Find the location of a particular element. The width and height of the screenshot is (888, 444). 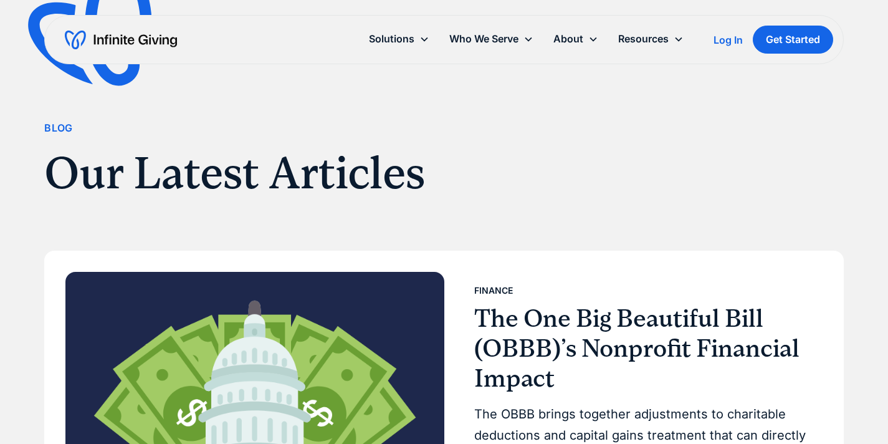

a: Get Started is located at coordinates (793, 39).